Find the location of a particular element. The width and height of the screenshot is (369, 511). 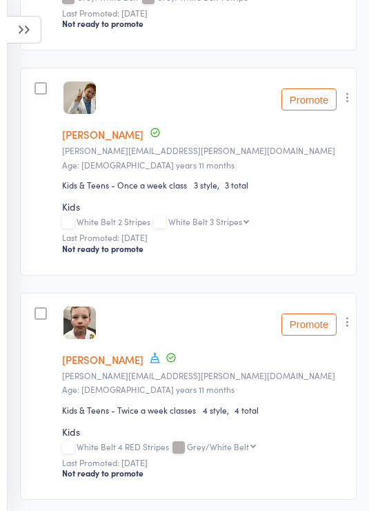

div: Kids & Teens - Twice a week classes is located at coordinates (129, 409).